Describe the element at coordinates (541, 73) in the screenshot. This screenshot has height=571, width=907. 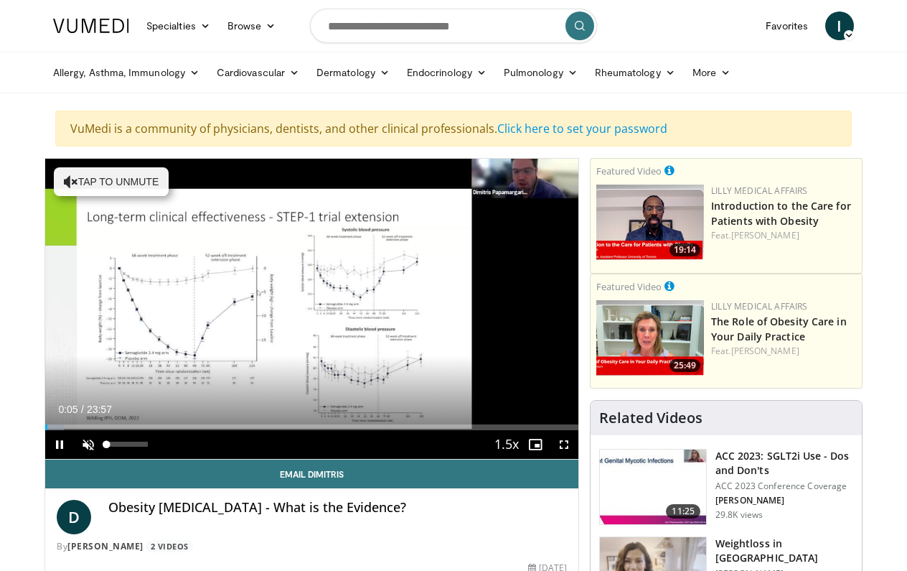
I see `a: Pulmonology` at that location.